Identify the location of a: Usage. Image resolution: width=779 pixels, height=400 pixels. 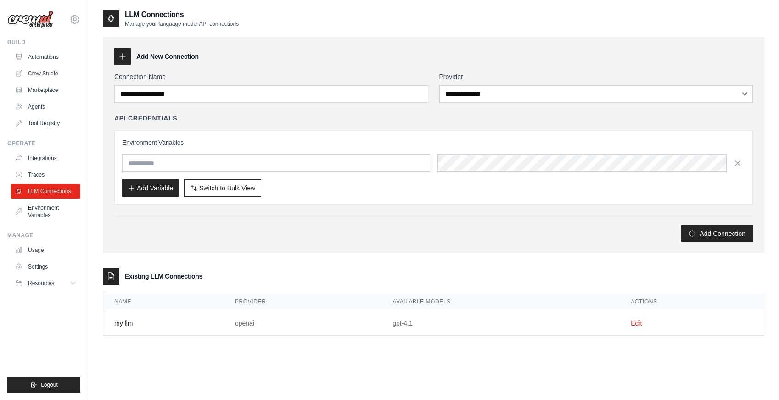
(45, 250).